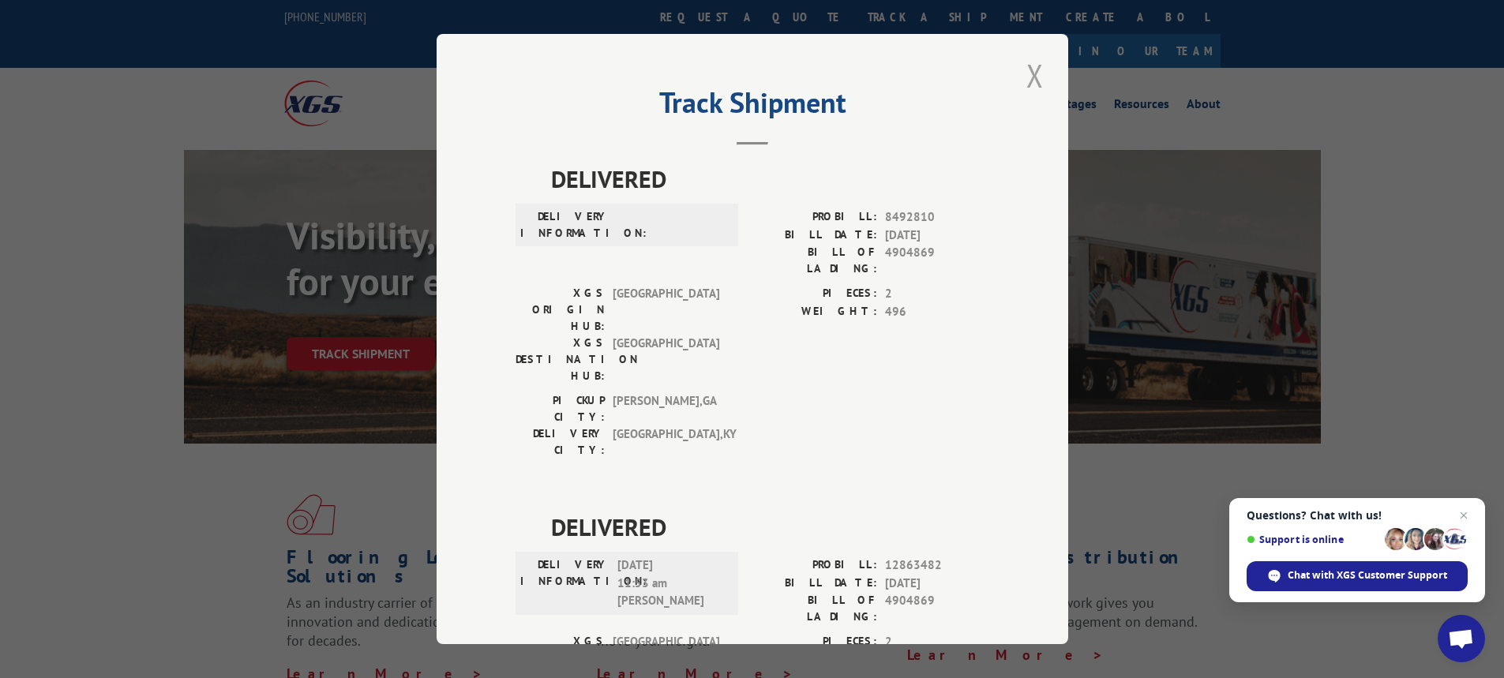 This screenshot has height=678, width=1504. What do you see at coordinates (1035, 75) in the screenshot?
I see `button: Close modal` at bounding box center [1035, 75].